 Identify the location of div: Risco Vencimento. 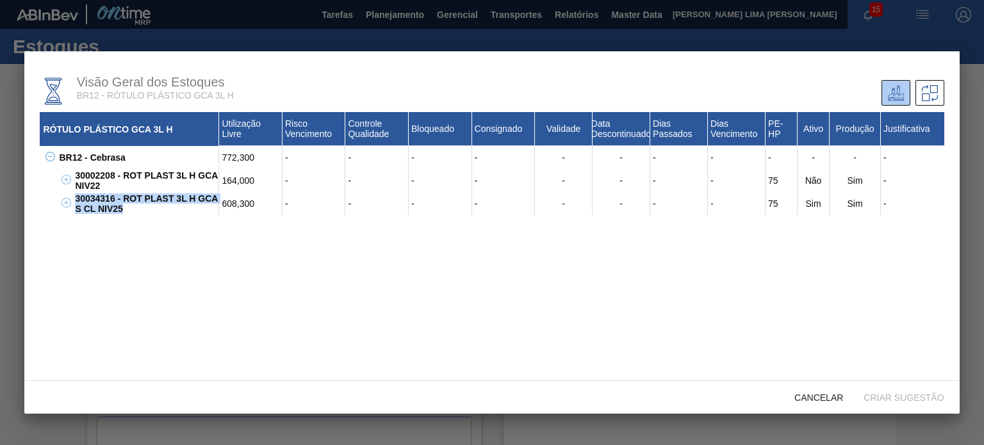
(314, 129).